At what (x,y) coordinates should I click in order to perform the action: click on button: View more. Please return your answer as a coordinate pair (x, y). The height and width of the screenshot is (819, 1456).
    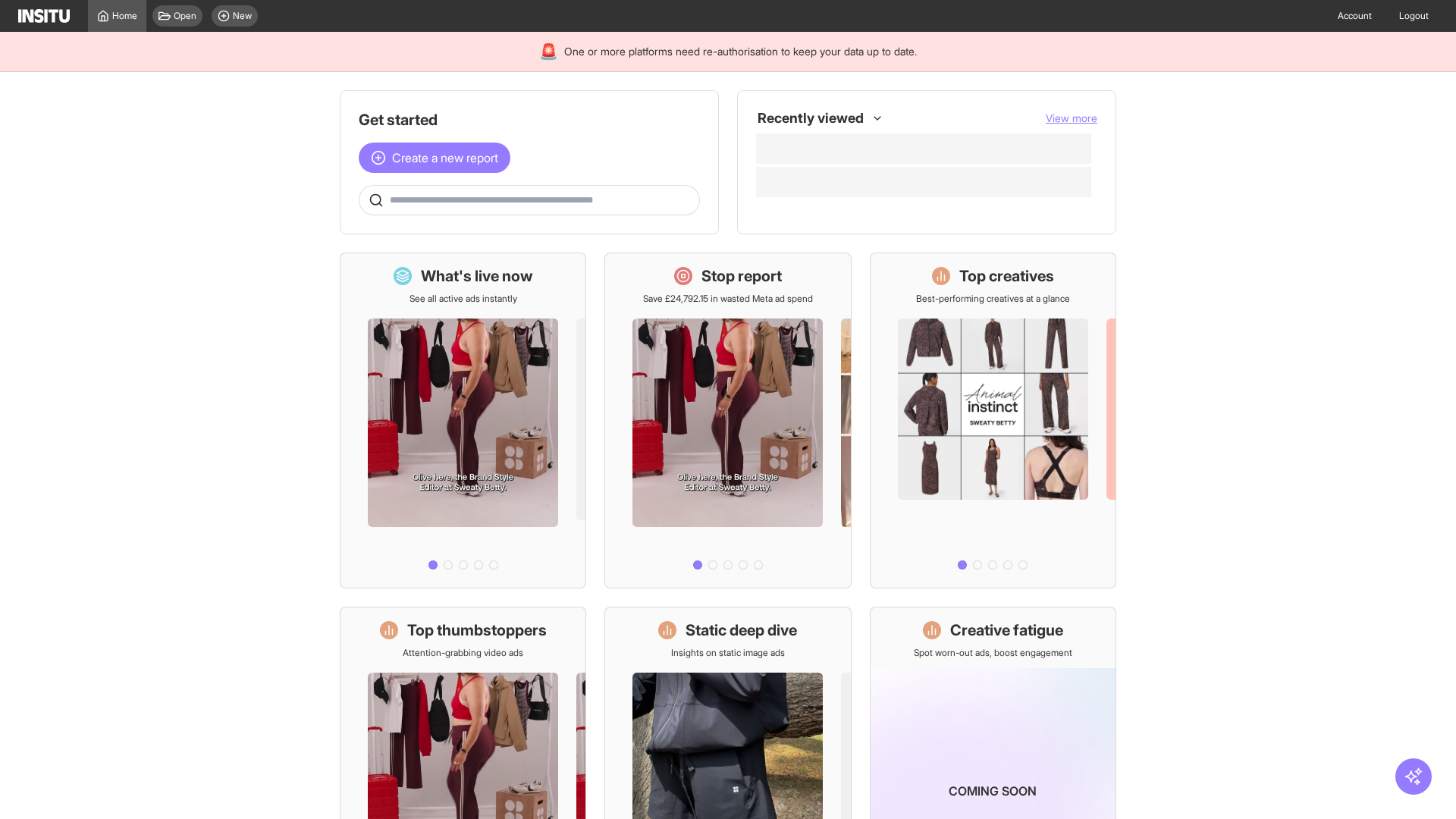
    Looking at the image, I should click on (1072, 118).